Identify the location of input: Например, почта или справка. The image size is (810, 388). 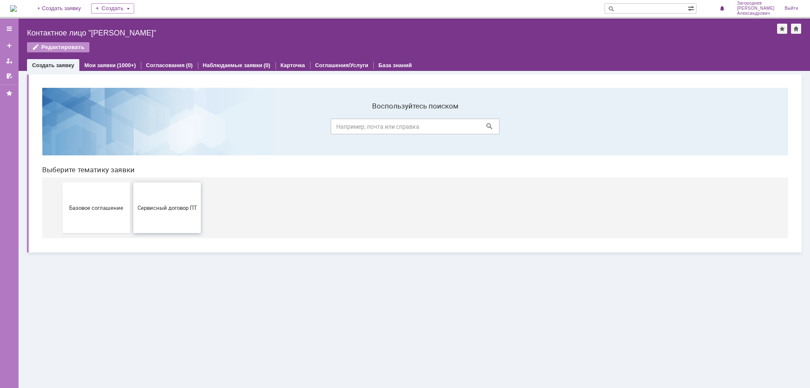
(380, 45).